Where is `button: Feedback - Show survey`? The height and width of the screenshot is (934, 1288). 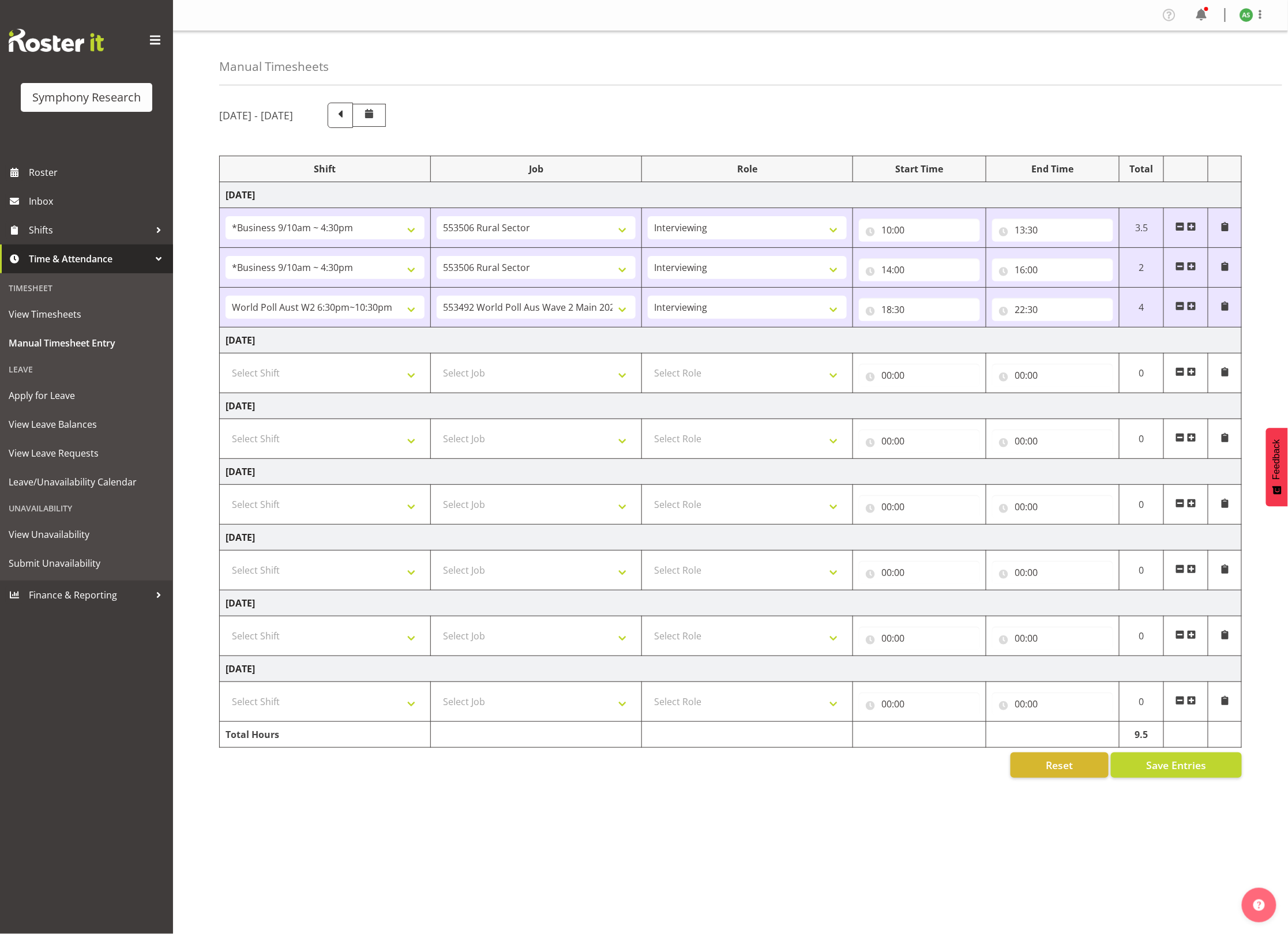 button: Feedback - Show survey is located at coordinates (1277, 467).